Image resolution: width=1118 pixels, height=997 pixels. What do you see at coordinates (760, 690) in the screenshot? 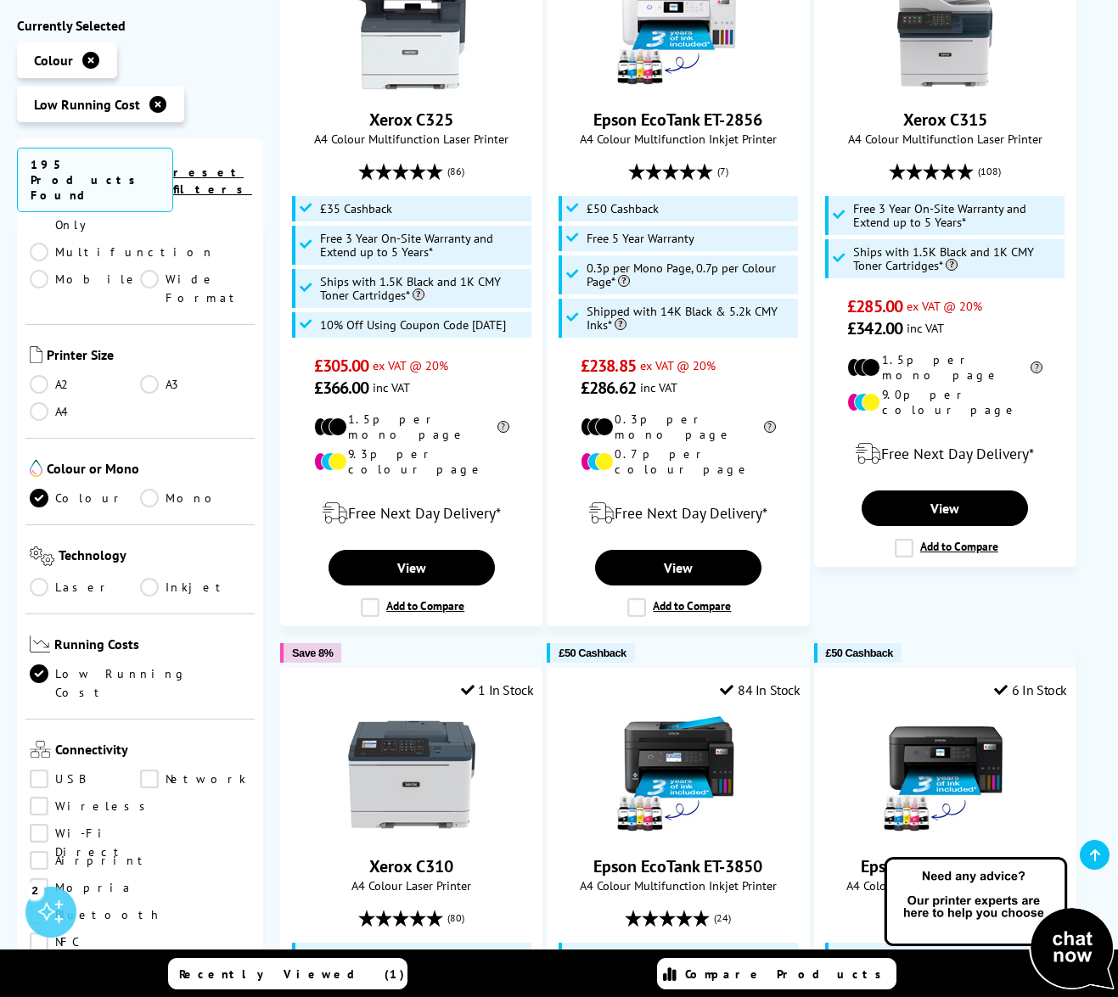
I see `div: 84 In Stock` at bounding box center [760, 690].